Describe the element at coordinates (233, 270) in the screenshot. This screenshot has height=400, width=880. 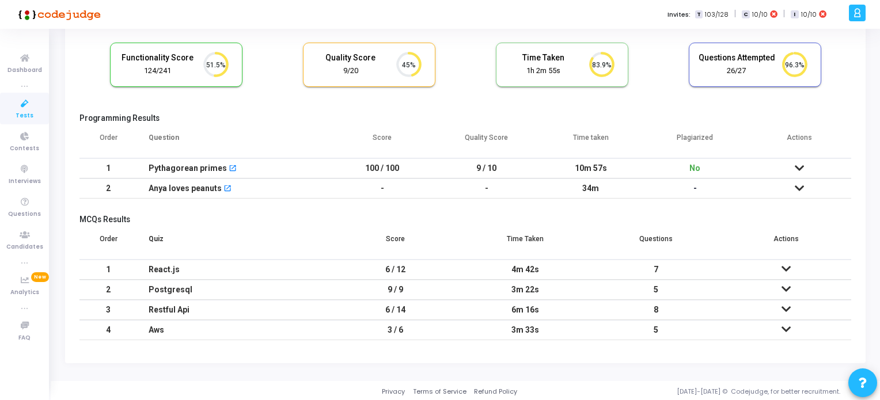
I see `div: React.js` at that location.